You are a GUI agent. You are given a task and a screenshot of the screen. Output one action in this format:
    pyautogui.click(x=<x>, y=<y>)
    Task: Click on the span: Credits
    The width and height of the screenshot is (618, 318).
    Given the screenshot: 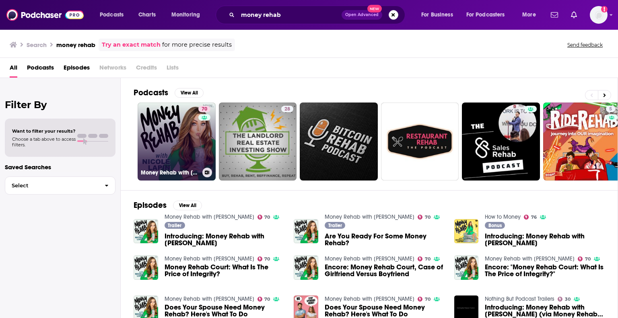 What is the action you would take?
    pyautogui.click(x=146, y=69)
    